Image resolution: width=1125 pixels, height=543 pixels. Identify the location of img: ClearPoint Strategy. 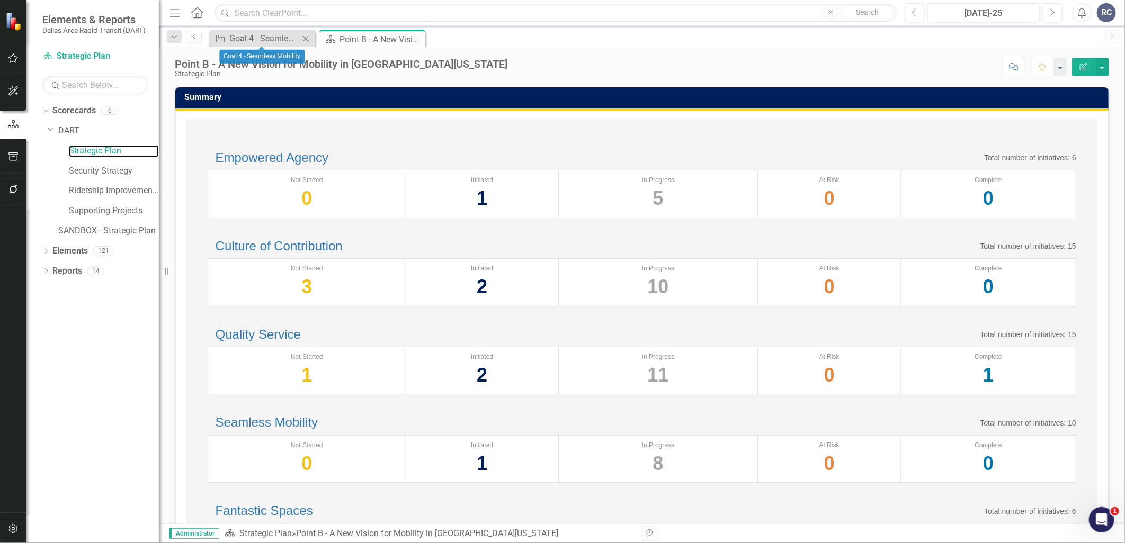
(14, 21).